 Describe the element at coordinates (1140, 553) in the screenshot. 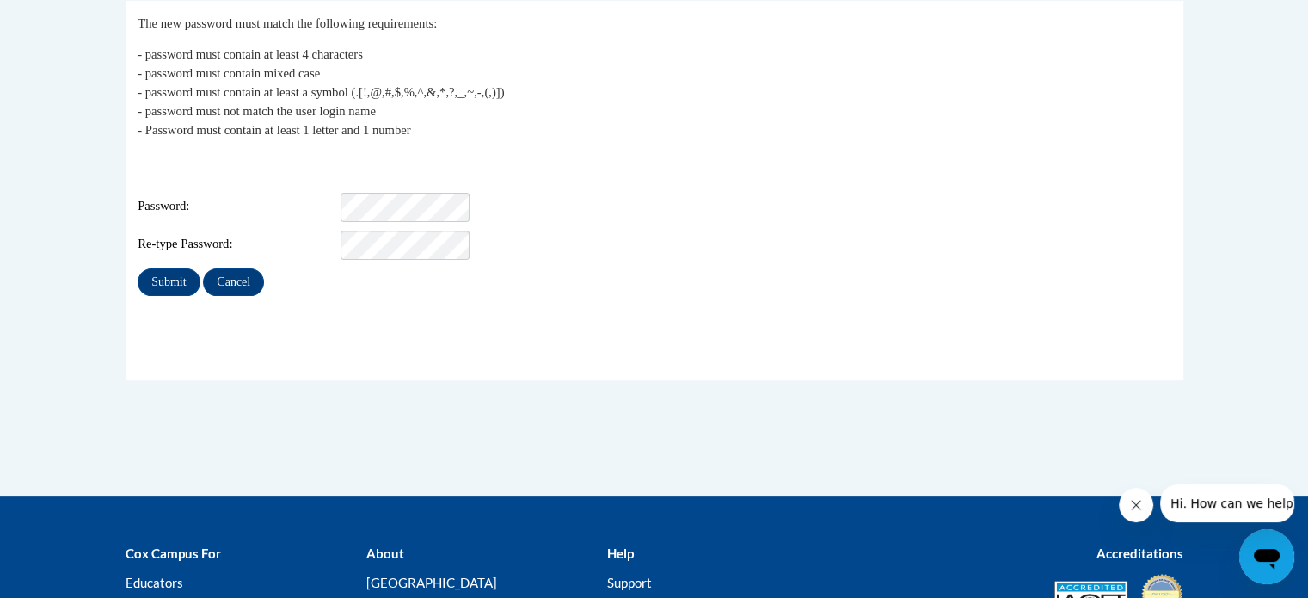

I see `b: Accreditations` at that location.